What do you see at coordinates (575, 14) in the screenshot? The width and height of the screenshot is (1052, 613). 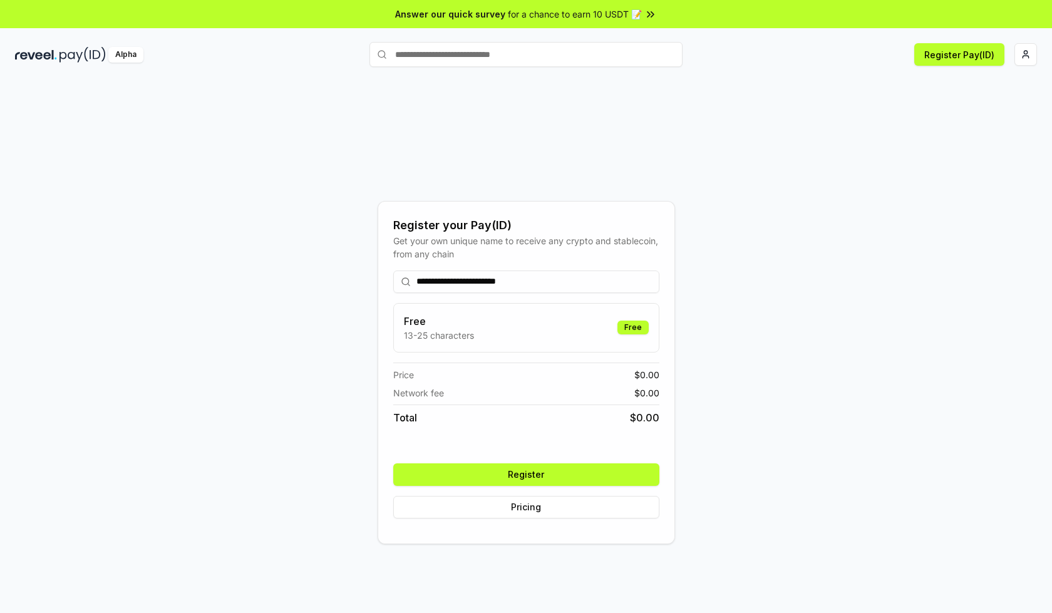 I see `span: for a chance to earn 10 USDT 📝` at bounding box center [575, 14].